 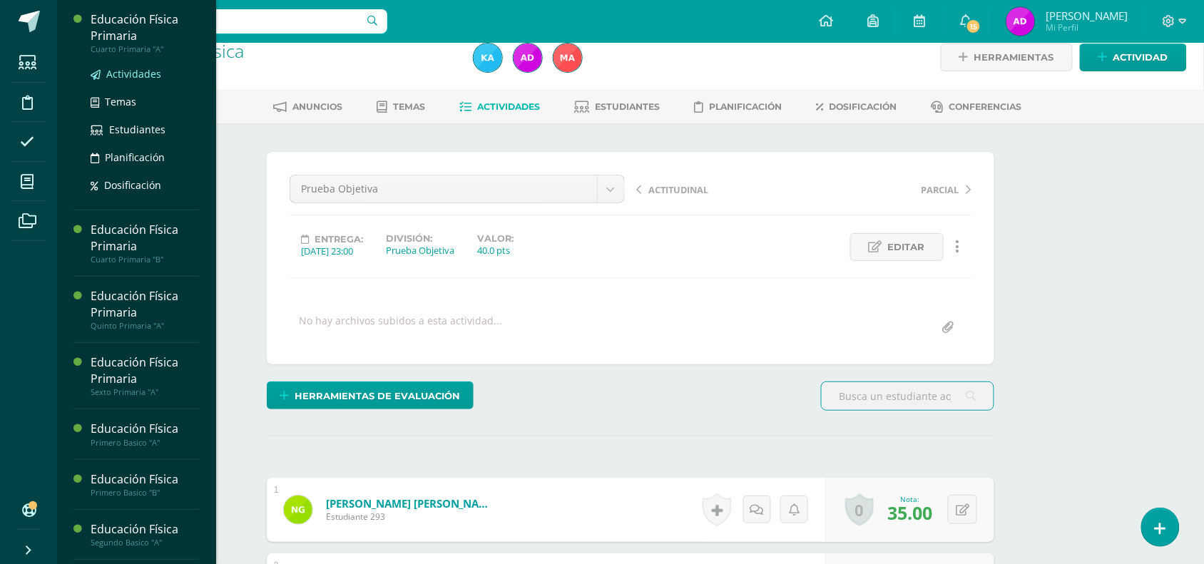 I want to click on a: Herramientas, so click(x=1007, y=57).